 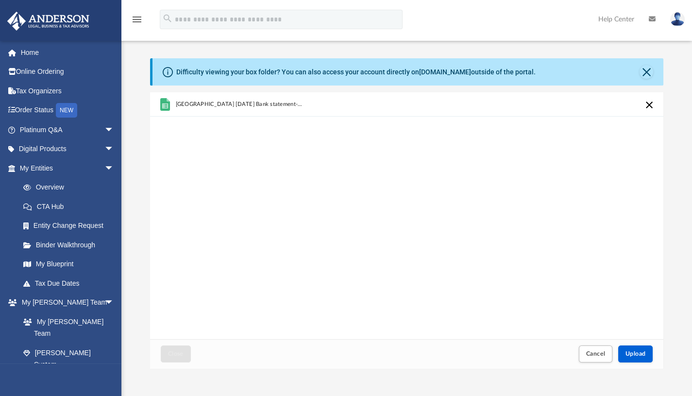 What do you see at coordinates (176, 353) in the screenshot?
I see `span: Close` at bounding box center [176, 353].